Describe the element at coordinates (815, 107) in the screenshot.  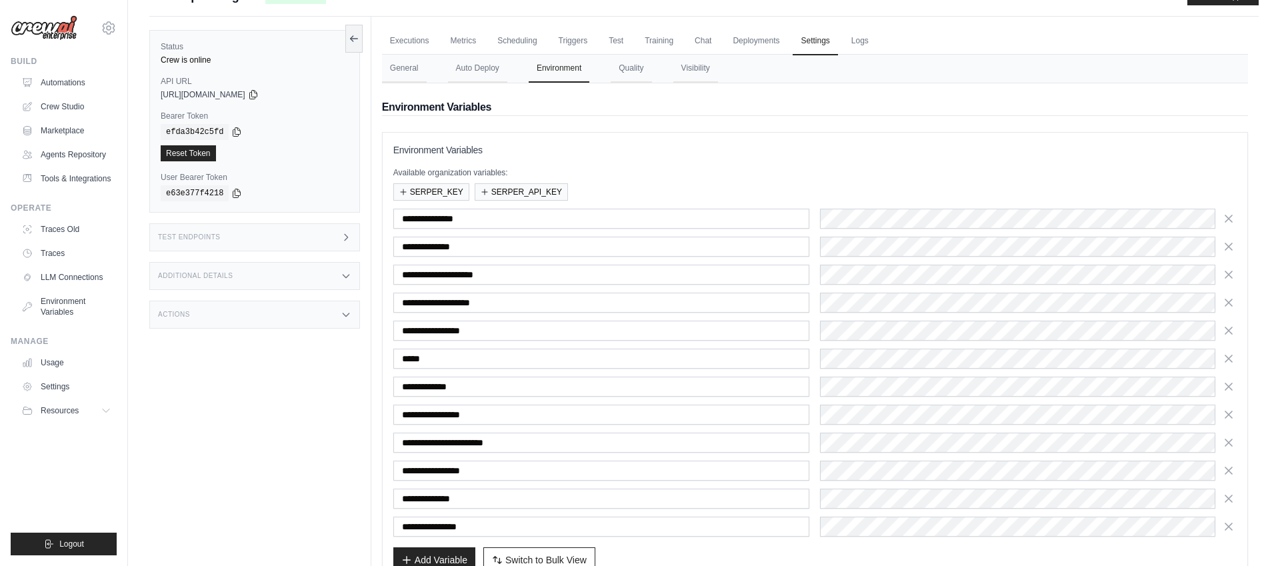
I see `h2: Environment Variables` at that location.